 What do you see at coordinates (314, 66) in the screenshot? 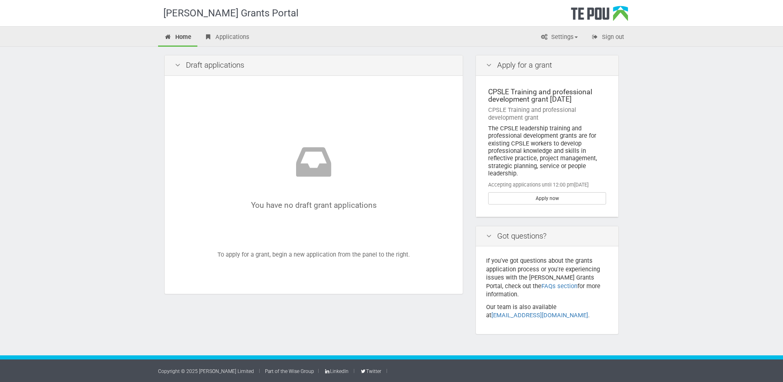
I see `div: Draft applications` at bounding box center [314, 66].